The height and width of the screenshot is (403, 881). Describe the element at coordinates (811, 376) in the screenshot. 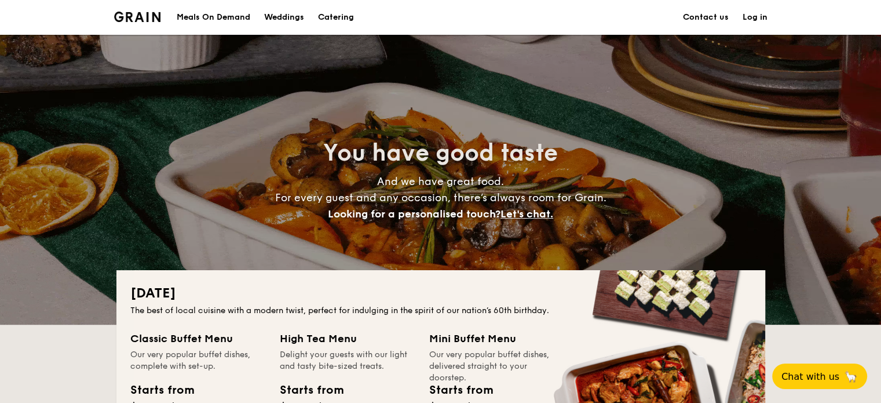

I see `span: Chat with us` at that location.